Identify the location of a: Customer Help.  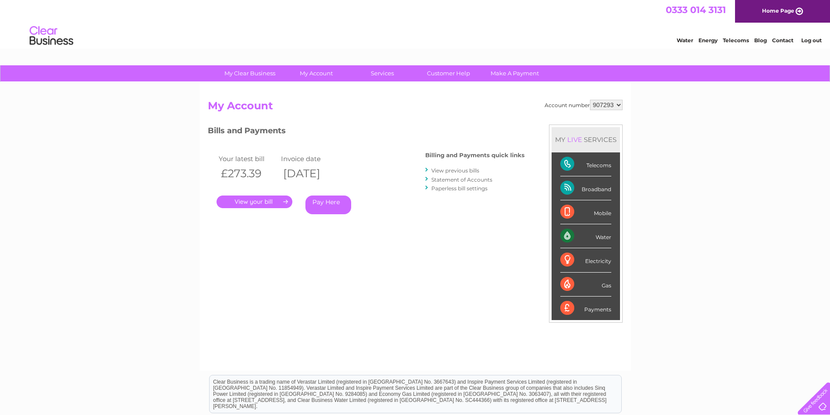
(448, 73).